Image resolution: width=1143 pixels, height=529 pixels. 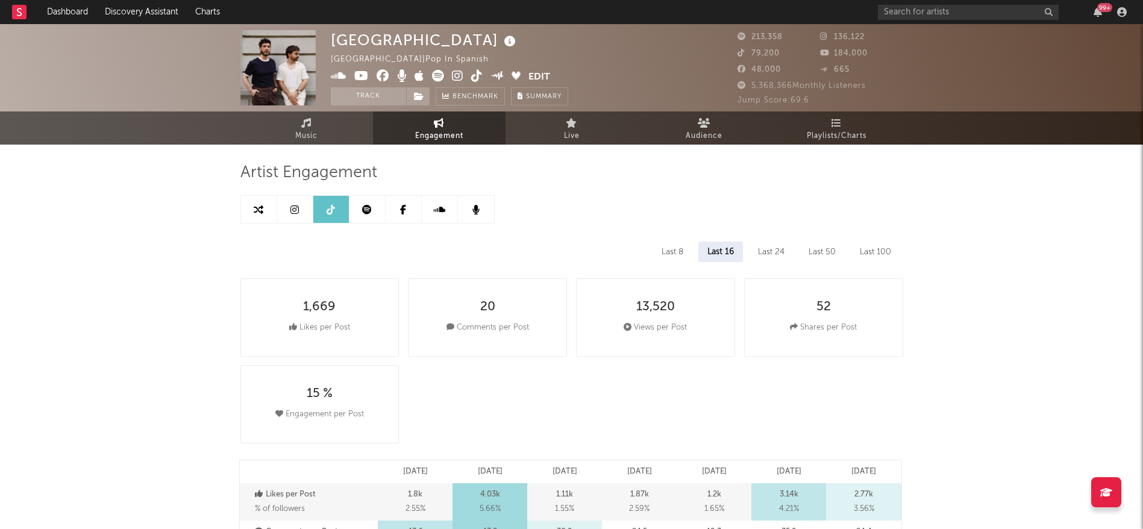 I want to click on div: 52, so click(x=823, y=307).